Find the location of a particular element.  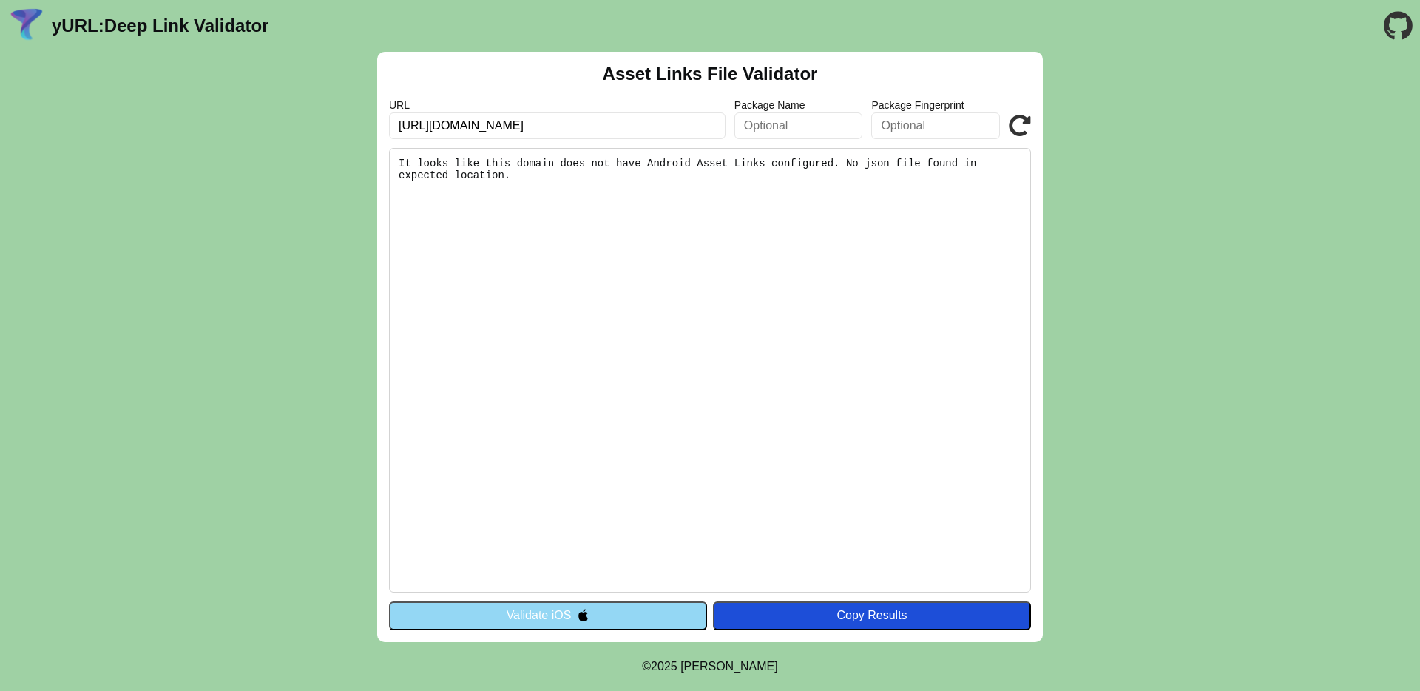

a: Michael Ibragimchayev's Personal Site is located at coordinates (729, 665).